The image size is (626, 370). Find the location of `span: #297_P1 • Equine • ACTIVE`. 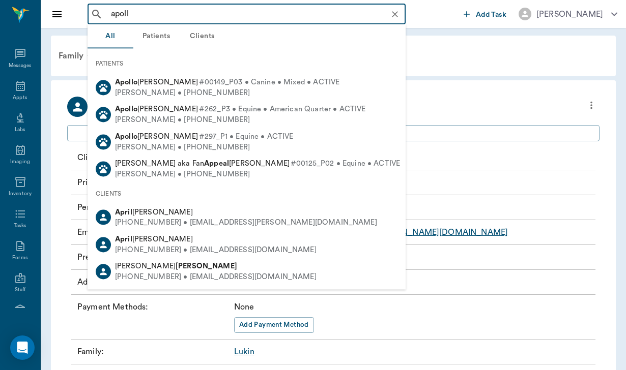

span: #297_P1 • Equine • ACTIVE is located at coordinates (246, 136).